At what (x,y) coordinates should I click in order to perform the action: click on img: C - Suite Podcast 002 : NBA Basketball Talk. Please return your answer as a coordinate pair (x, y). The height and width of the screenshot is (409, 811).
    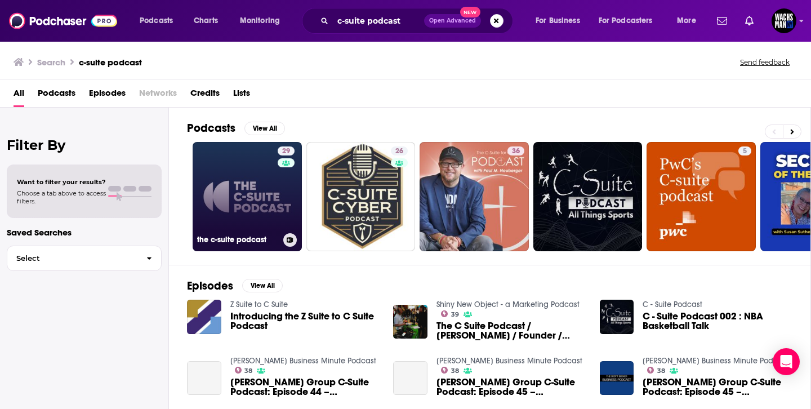
    Looking at the image, I should click on (617, 317).